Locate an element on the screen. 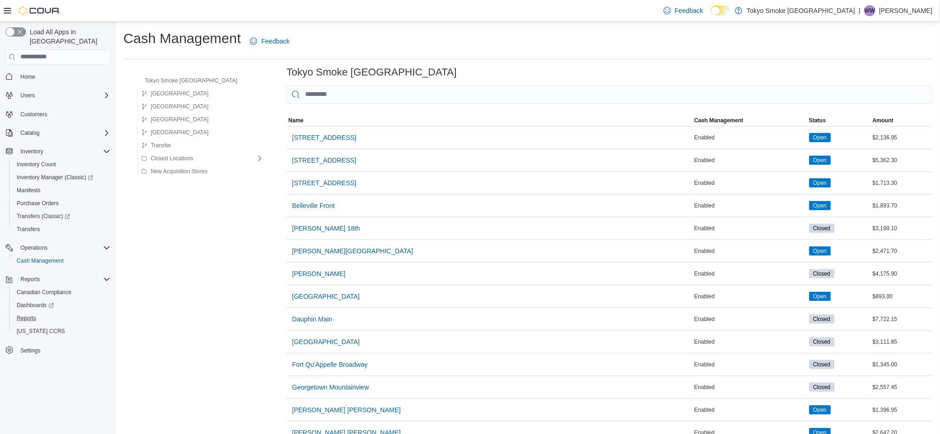 The height and width of the screenshot is (434, 940). button: Users is located at coordinates (58, 96).